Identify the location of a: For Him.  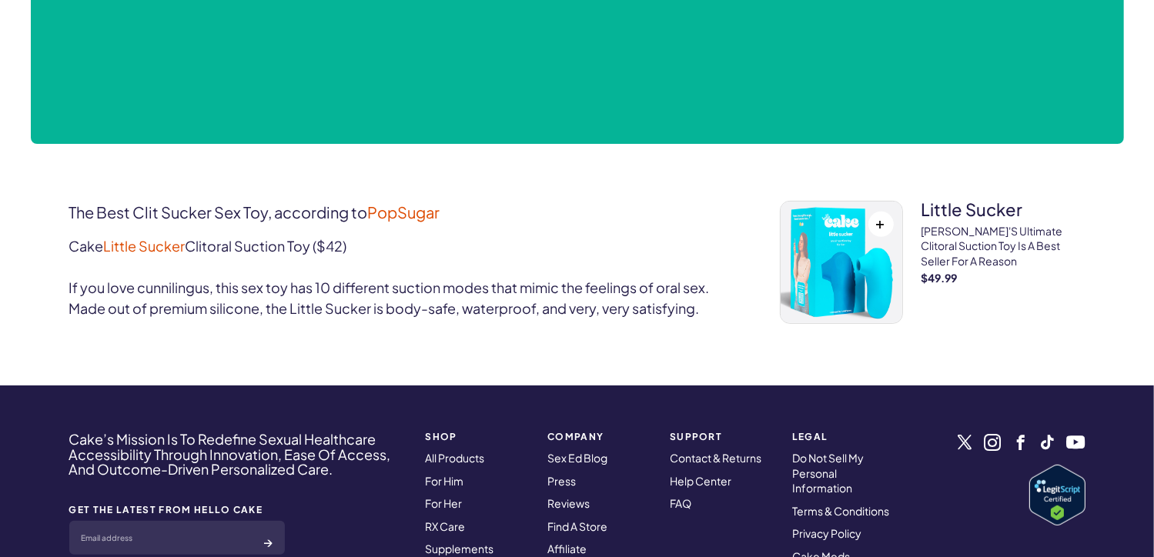
(445, 481).